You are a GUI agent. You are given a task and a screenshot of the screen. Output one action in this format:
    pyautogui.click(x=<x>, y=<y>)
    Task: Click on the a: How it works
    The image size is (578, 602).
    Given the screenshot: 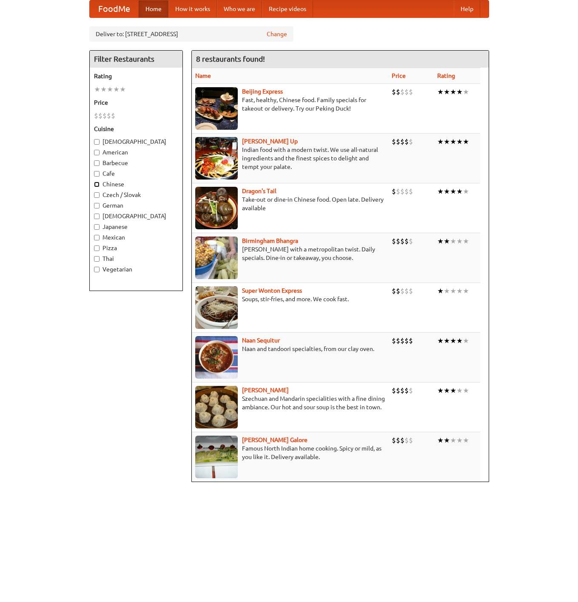 What is the action you would take?
    pyautogui.click(x=193, y=9)
    